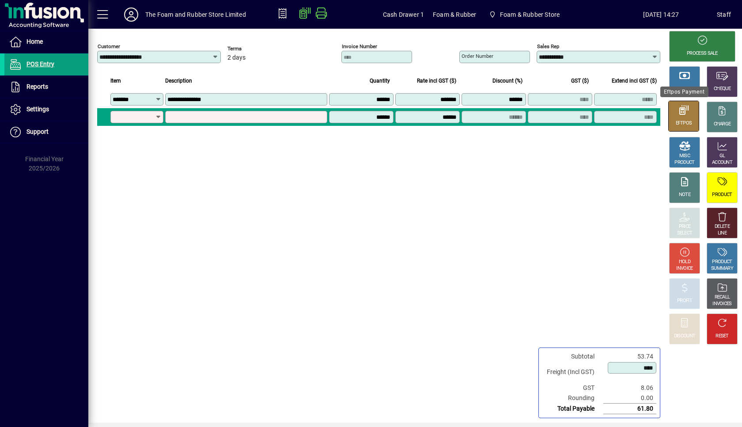 The image size is (742, 427). I want to click on div: HOLD, so click(685, 262).